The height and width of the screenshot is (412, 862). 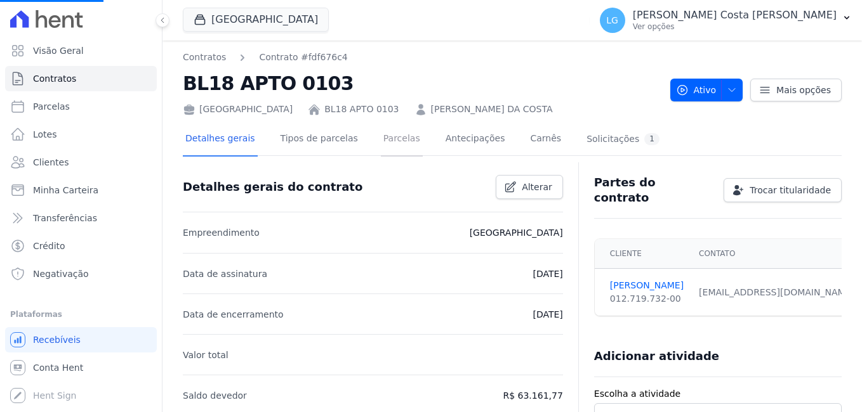 What do you see at coordinates (623, 140) in the screenshot?
I see `a: Solicitações1` at bounding box center [623, 140].